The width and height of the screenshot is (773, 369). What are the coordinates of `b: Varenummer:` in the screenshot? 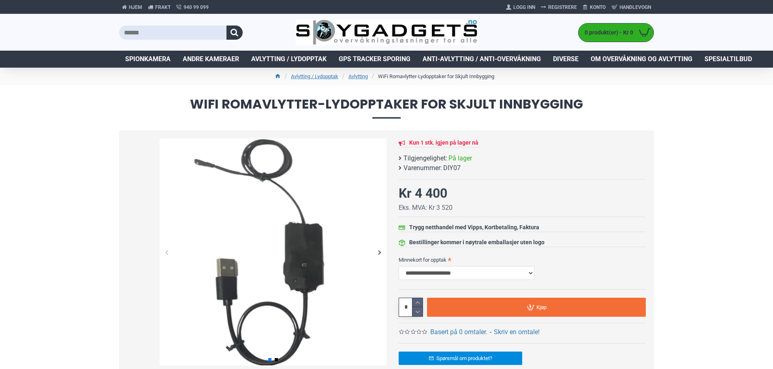 It's located at (423, 168).